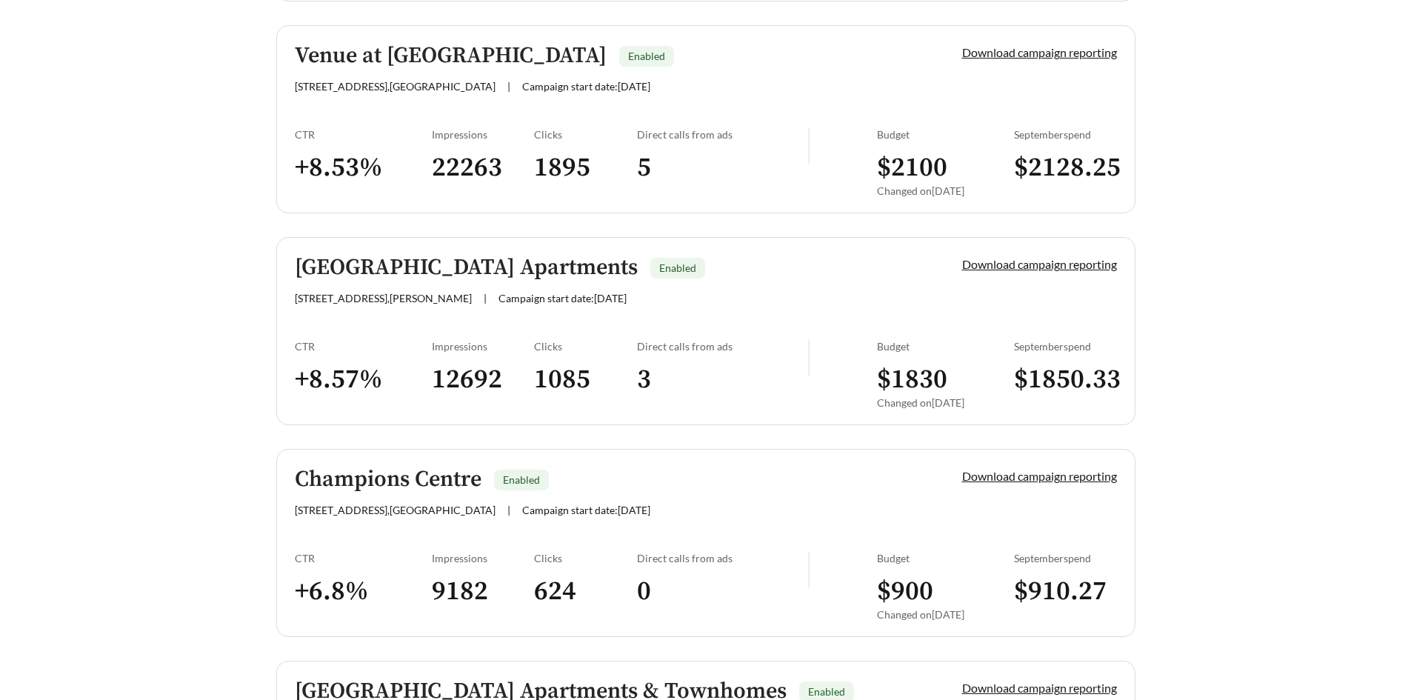 Image resolution: width=1411 pixels, height=700 pixels. What do you see at coordinates (483, 167) in the screenshot?
I see `h3: 22263` at bounding box center [483, 167].